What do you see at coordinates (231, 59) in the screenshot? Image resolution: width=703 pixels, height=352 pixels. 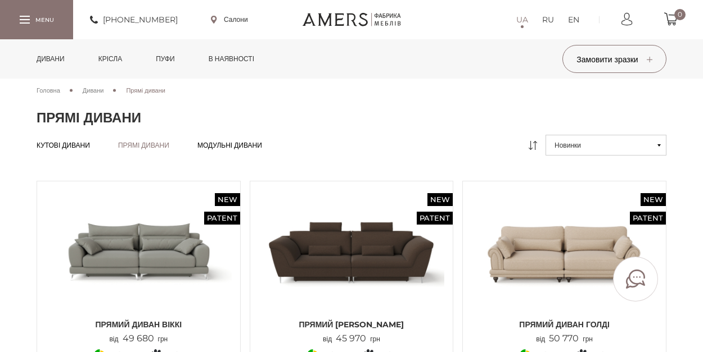 I see `a: в наявності` at bounding box center [231, 59].